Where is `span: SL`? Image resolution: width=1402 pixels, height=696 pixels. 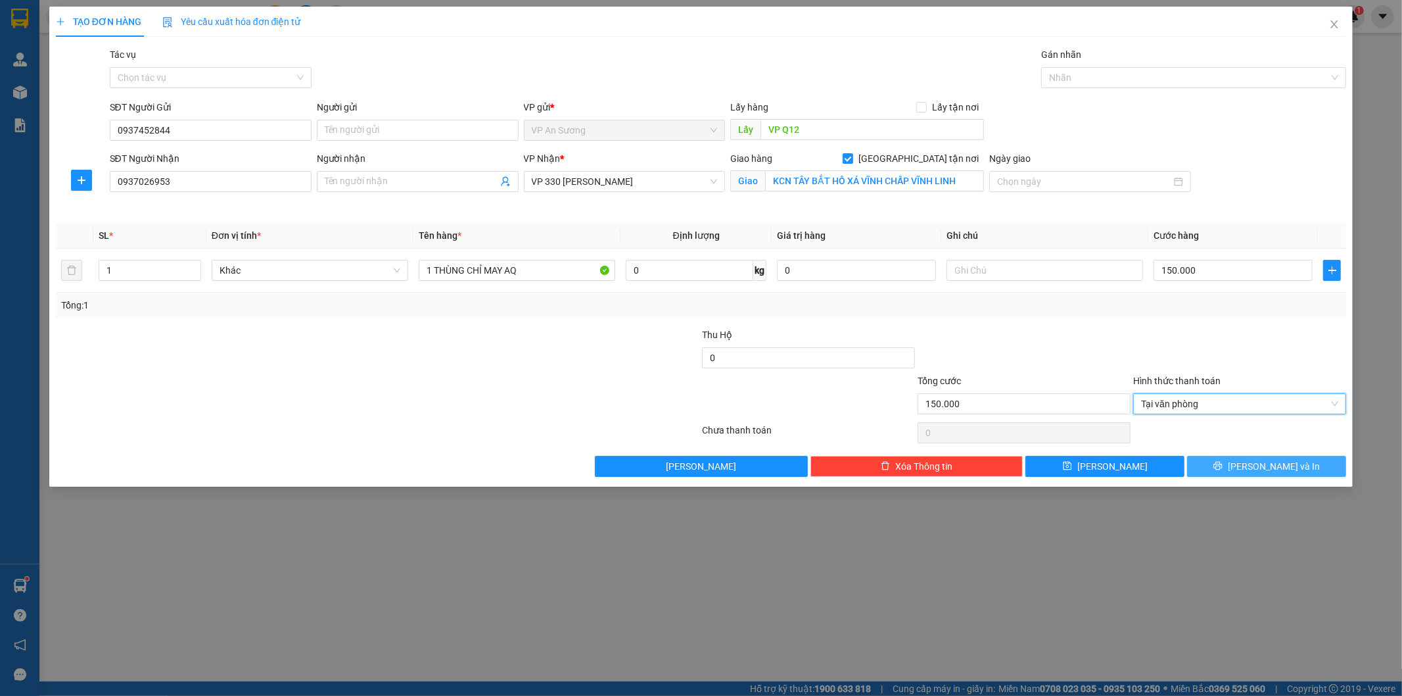
span: SL is located at coordinates (104, 235).